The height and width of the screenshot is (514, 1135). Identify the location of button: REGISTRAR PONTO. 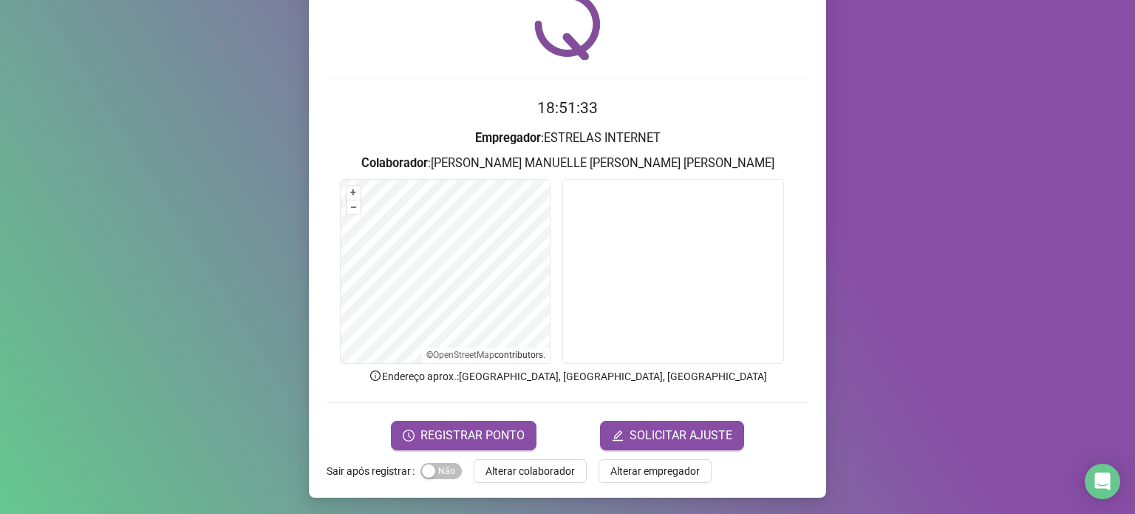
(463, 435).